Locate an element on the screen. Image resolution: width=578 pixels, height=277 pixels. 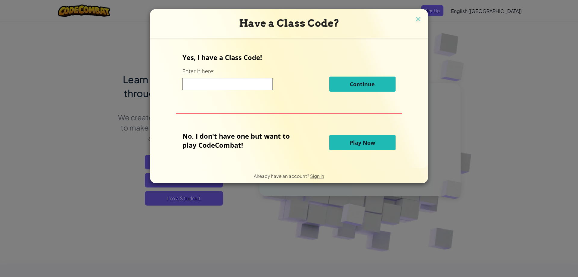
img: close icon is located at coordinates (418, 20).